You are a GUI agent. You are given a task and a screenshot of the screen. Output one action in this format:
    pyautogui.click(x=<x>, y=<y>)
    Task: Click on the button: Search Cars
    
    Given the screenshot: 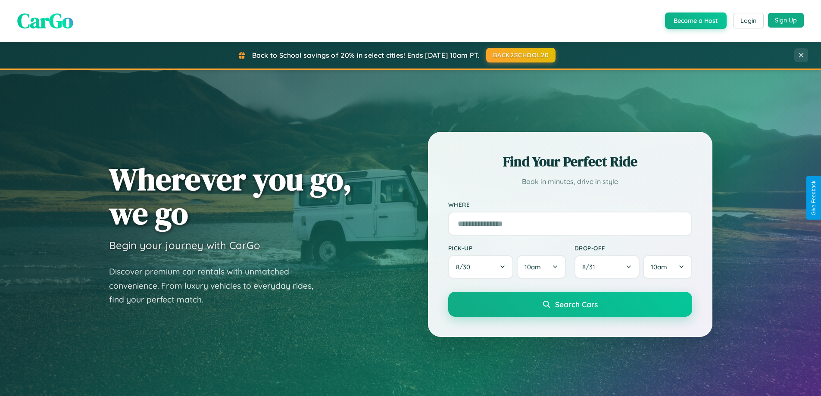 What is the action you would take?
    pyautogui.click(x=570, y=304)
    